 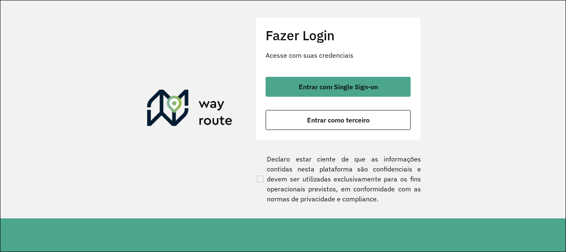 What do you see at coordinates (338, 120) in the screenshot?
I see `span: Entrar como terceiro` at bounding box center [338, 120].